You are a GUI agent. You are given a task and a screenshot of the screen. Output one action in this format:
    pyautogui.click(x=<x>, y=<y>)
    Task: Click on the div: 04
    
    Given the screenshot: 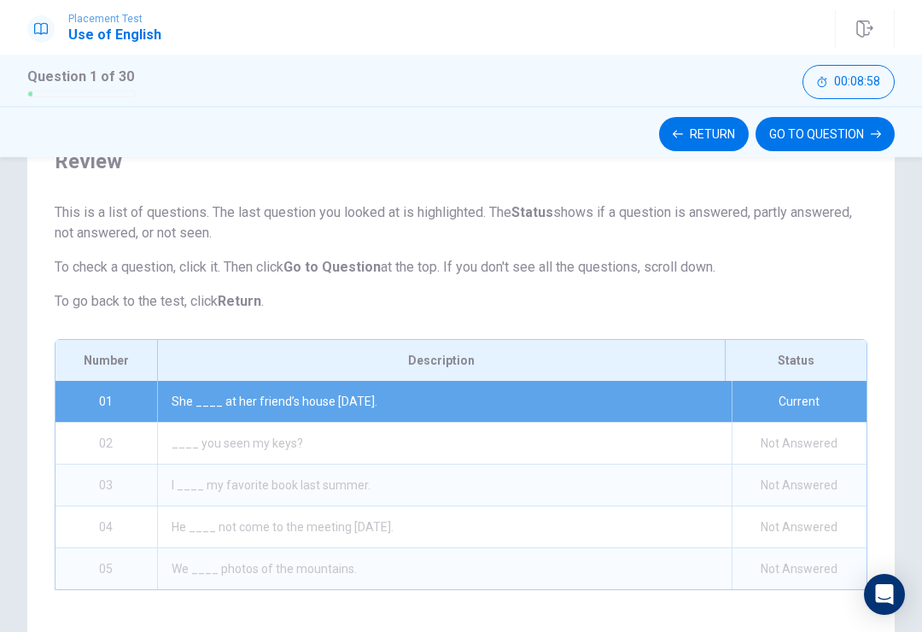 What is the action you would take?
    pyautogui.click(x=106, y=527)
    